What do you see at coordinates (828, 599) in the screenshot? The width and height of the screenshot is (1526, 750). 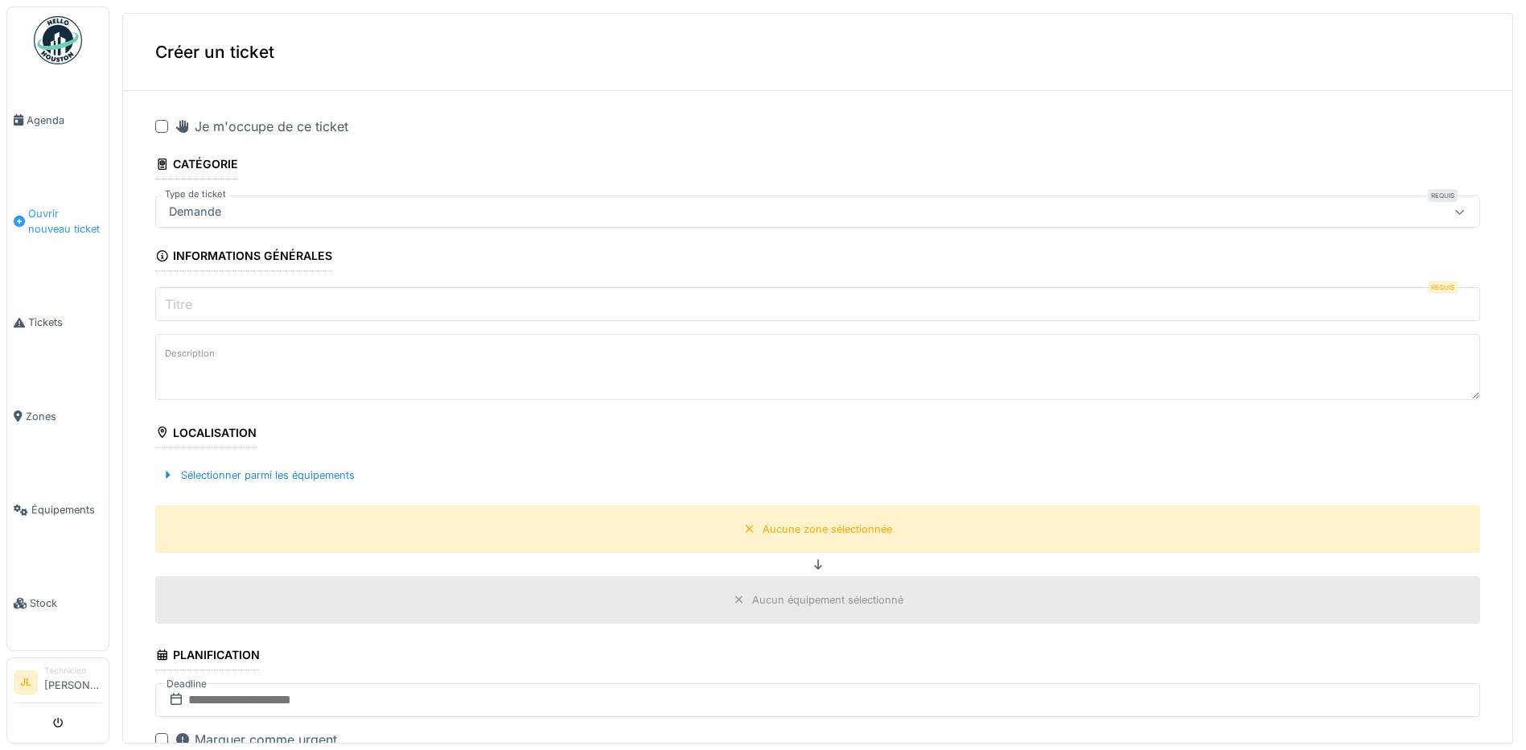 I see `div: Aucun équipement sélectionné` at bounding box center [828, 599].